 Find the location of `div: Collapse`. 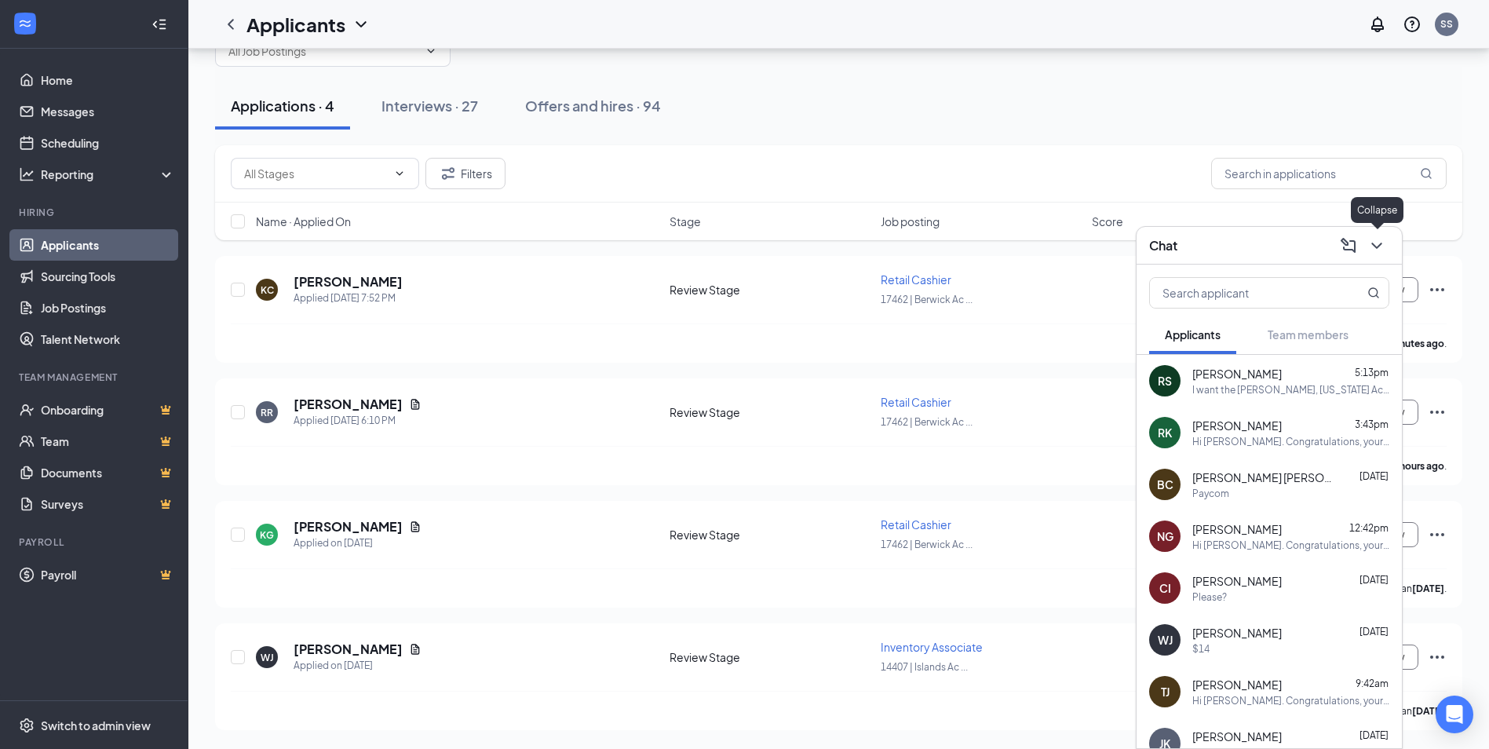

div: Collapse is located at coordinates (1377, 210).